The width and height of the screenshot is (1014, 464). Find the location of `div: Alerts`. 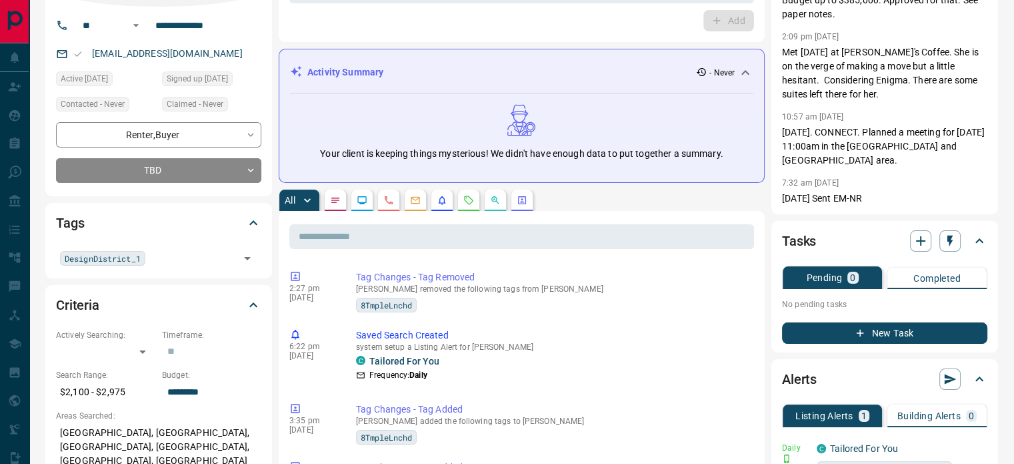

div: Alerts is located at coordinates (885, 379).